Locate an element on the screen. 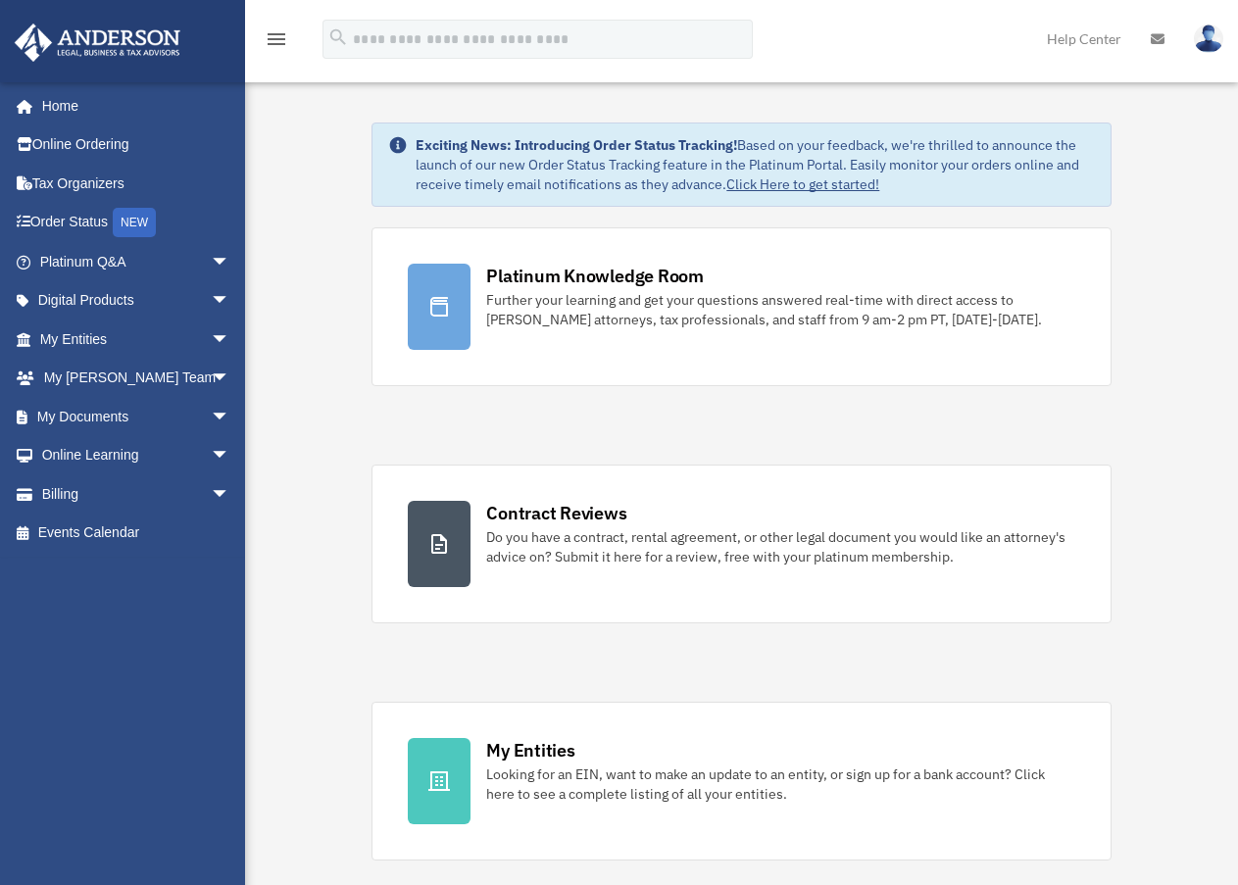 Image resolution: width=1238 pixels, height=885 pixels. a: Tax Organizers is located at coordinates (136, 183).